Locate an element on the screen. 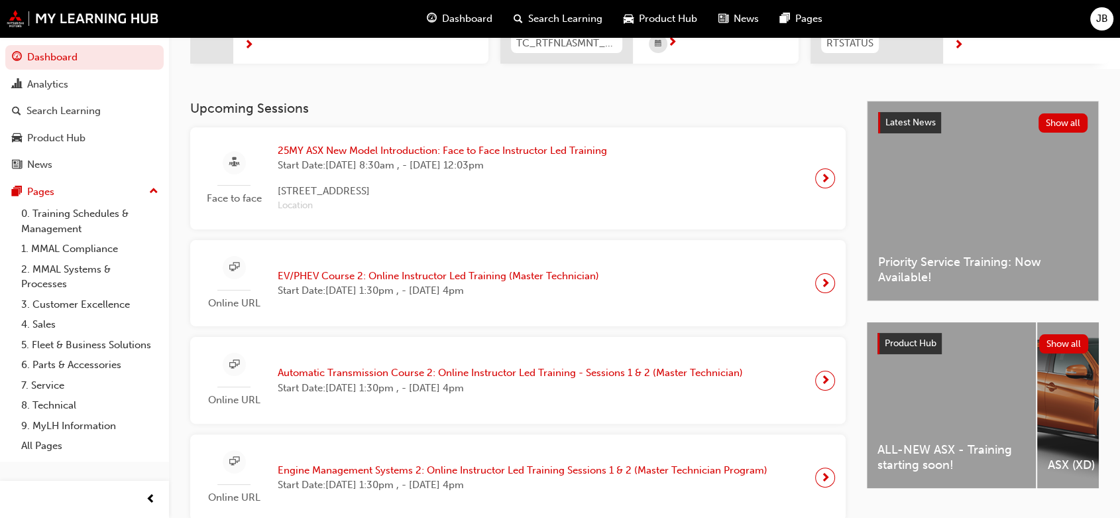 This screenshot has height=518, width=1120. a: 0. Training Schedules & Management is located at coordinates (89, 221).